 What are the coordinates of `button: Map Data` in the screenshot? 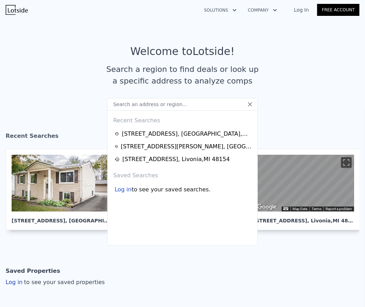 It's located at (300, 209).